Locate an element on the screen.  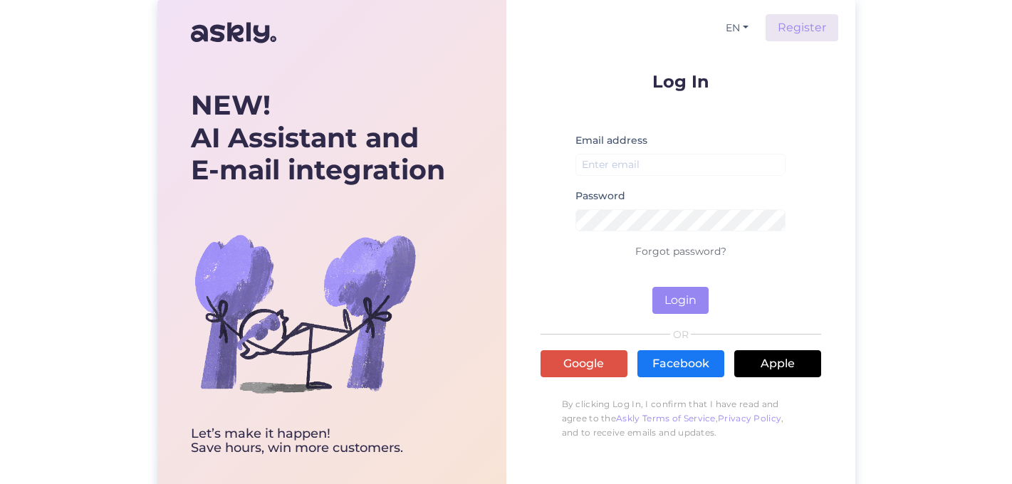
b: NEW! is located at coordinates (231, 105).